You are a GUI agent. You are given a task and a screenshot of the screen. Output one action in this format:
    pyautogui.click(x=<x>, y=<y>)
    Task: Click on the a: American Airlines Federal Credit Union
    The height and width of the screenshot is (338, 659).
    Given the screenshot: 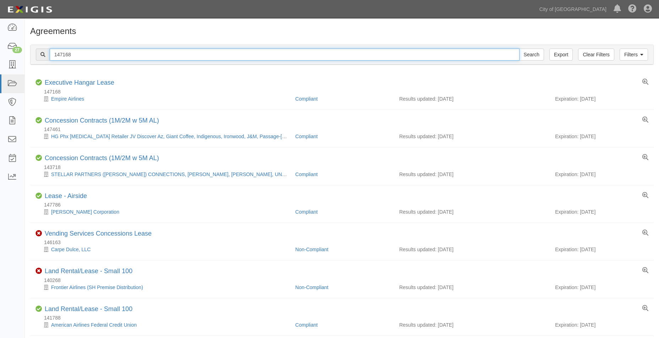 What is the action you would take?
    pyautogui.click(x=94, y=325)
    